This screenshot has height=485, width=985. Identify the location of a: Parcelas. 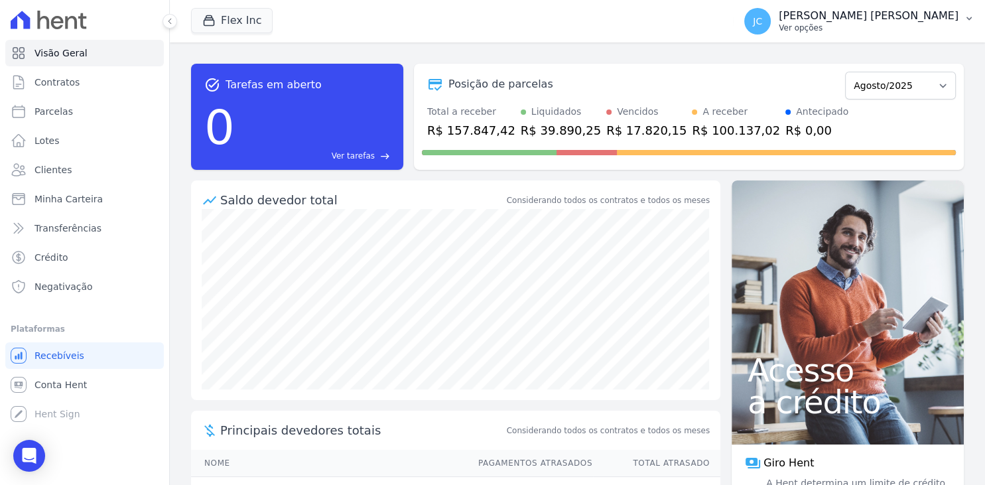
(84, 111).